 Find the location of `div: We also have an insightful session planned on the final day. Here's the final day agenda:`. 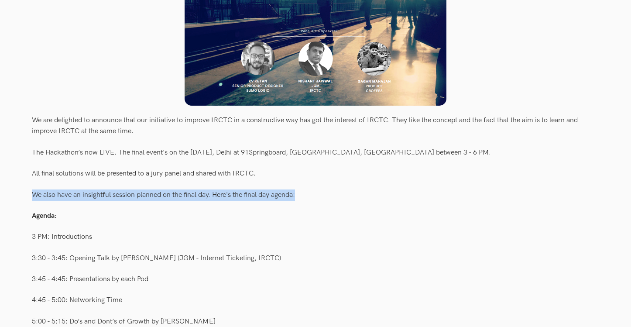

div: We also have an insightful session planned on the final day. Here's the final day agenda: is located at coordinates (316, 195).